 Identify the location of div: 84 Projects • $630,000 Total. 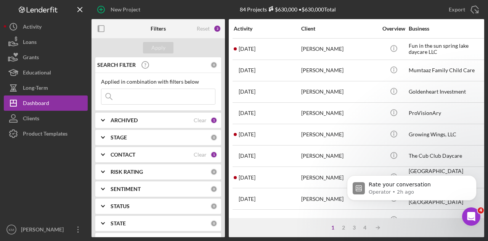
(288, 9).